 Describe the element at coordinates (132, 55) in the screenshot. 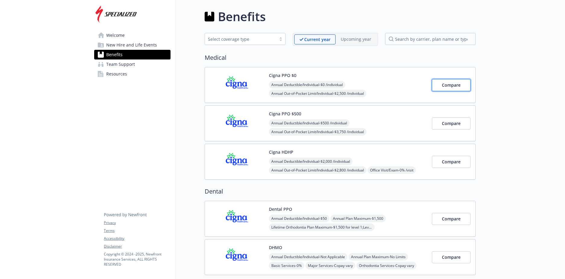

I see `a: Benefits` at that location.